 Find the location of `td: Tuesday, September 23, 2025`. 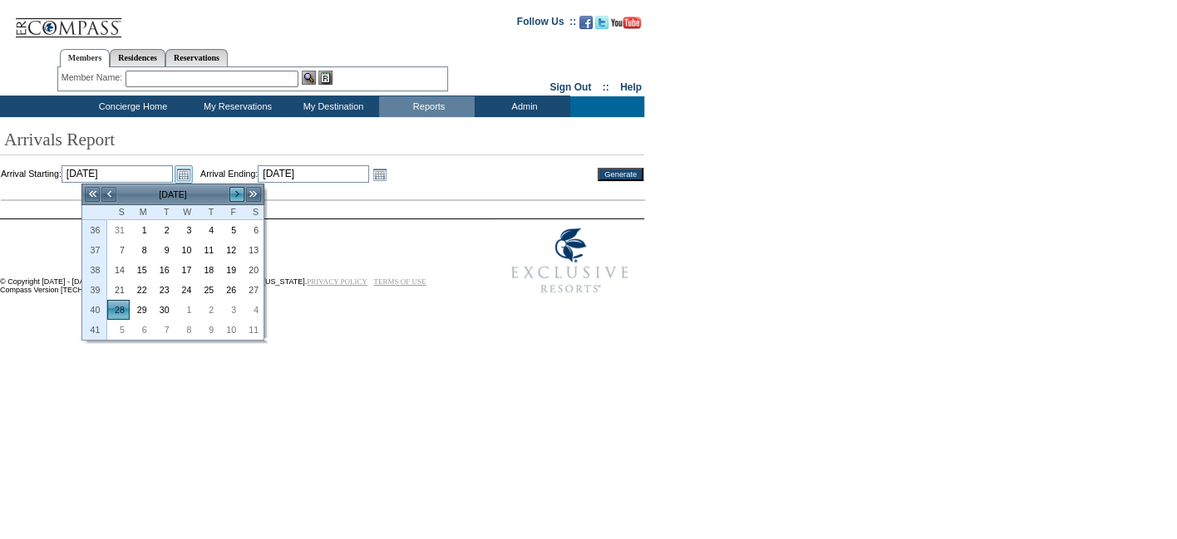

td: Tuesday, September 23, 2025 is located at coordinates (163, 290).